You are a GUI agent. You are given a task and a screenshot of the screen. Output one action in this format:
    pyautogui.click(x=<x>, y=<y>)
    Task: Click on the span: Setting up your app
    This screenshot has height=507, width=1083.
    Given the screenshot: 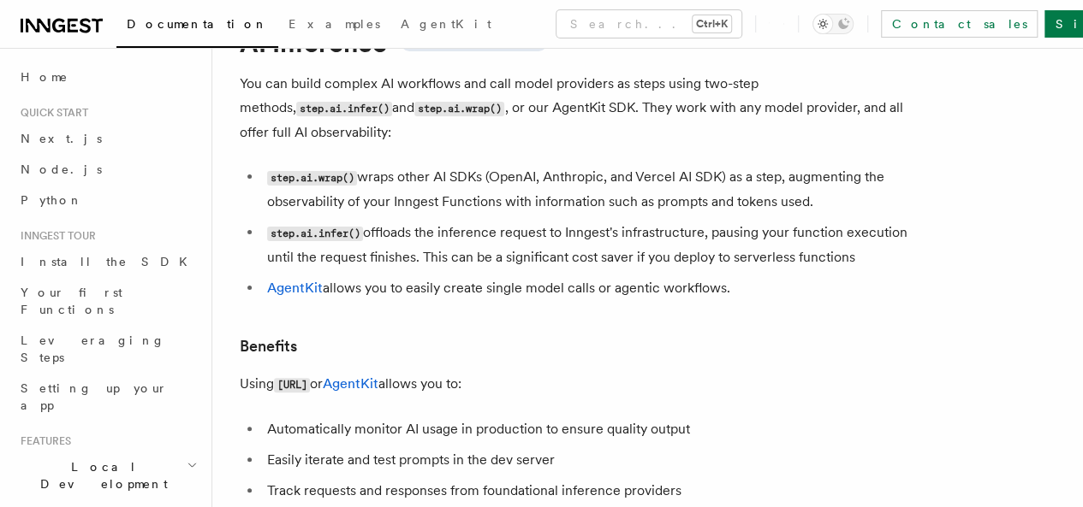 What is the action you would take?
    pyautogui.click(x=94, y=397)
    